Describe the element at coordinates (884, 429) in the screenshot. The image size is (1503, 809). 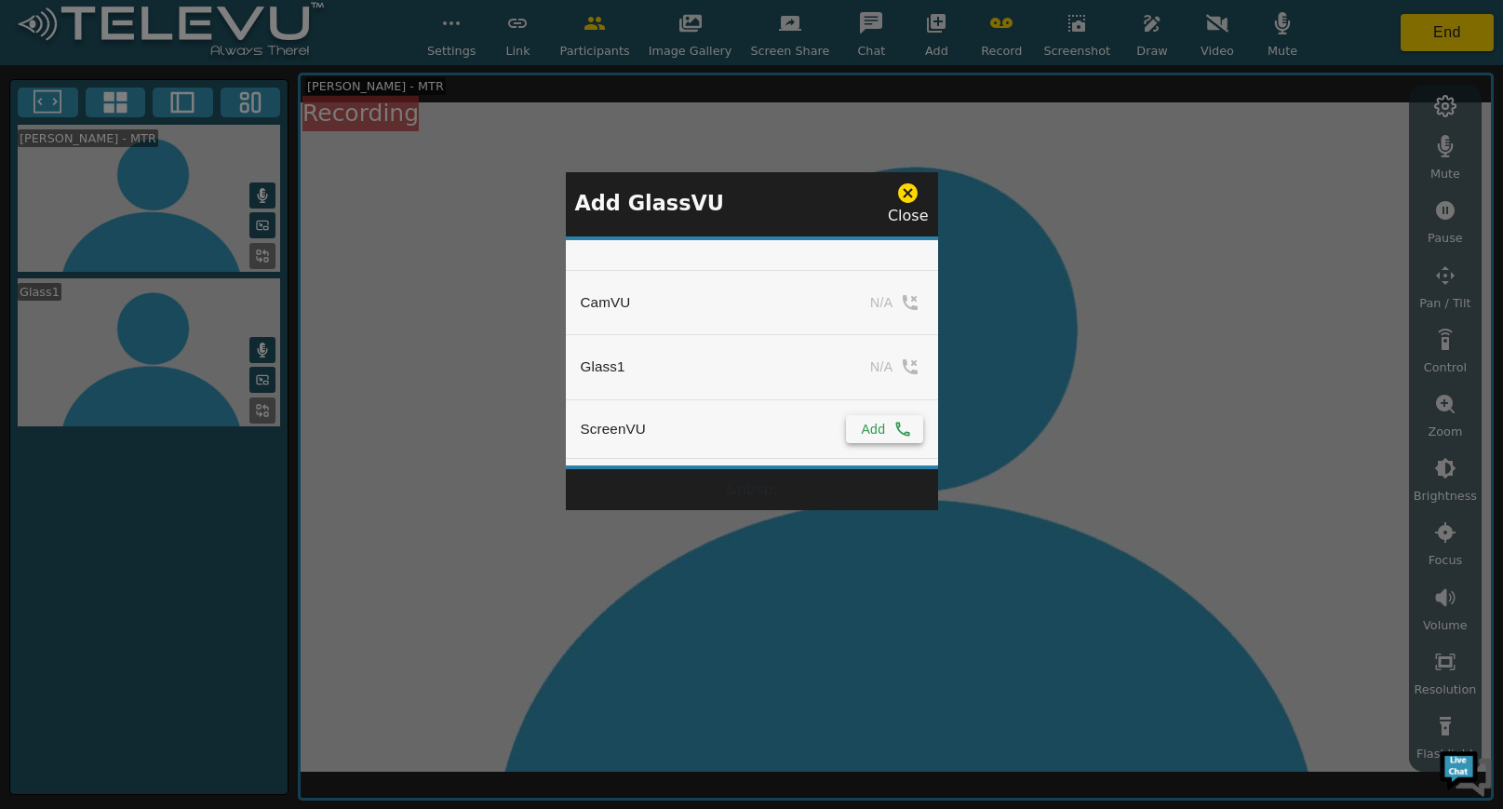
I see `button: Add` at that location.